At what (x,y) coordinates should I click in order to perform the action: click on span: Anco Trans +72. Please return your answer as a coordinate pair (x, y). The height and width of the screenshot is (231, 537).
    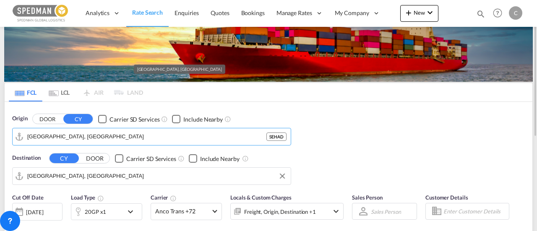
    Looking at the image, I should click on (183, 211).